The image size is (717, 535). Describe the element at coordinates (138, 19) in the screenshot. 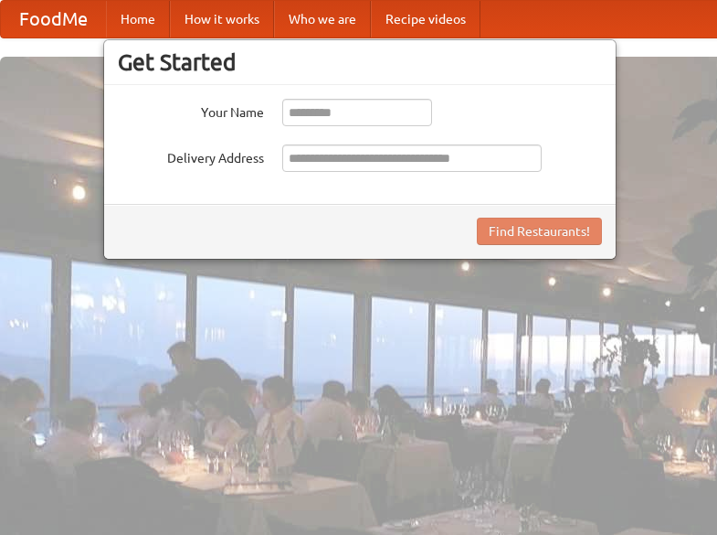

I see `a: Home` at that location.